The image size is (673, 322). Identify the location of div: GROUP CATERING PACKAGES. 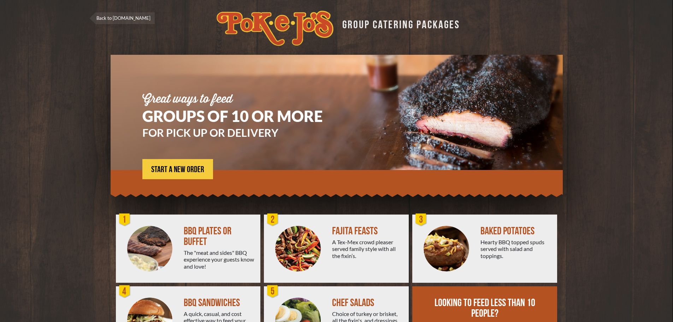
(398, 23).